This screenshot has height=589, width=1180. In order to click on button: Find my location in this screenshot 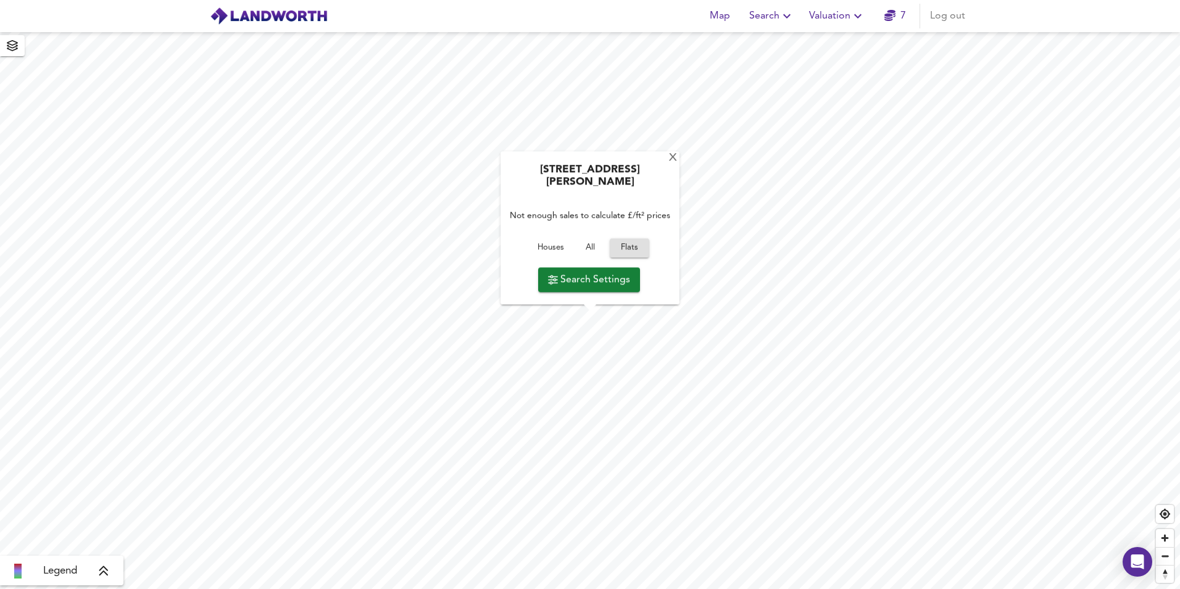, I will do `click(1165, 514)`.